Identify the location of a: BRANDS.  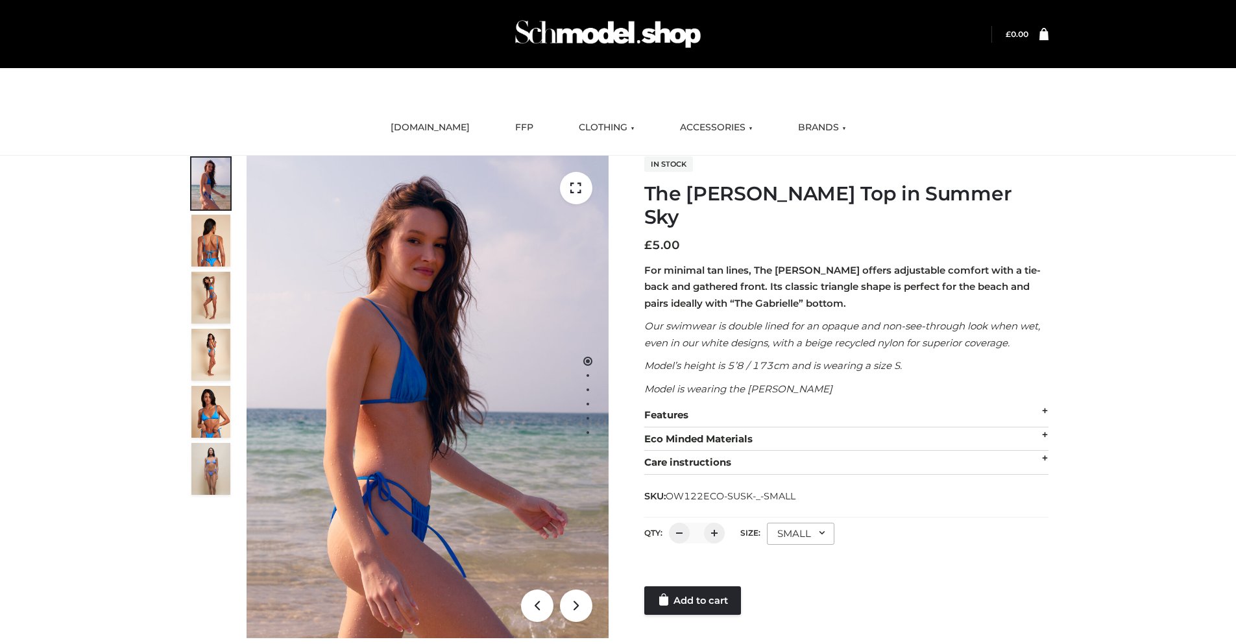
(822, 128).